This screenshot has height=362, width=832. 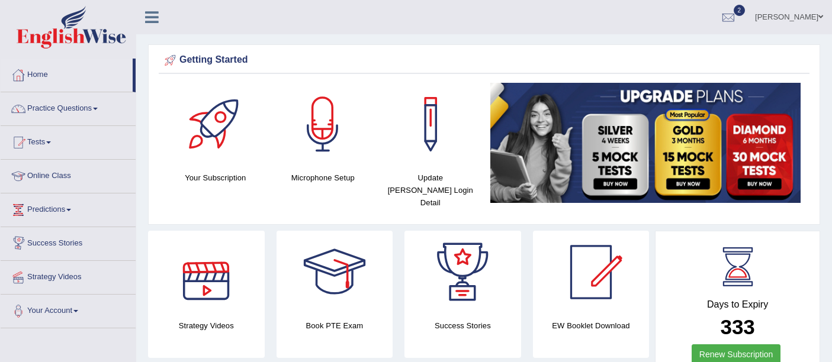 What do you see at coordinates (68, 141) in the screenshot?
I see `a: Tests` at bounding box center [68, 141].